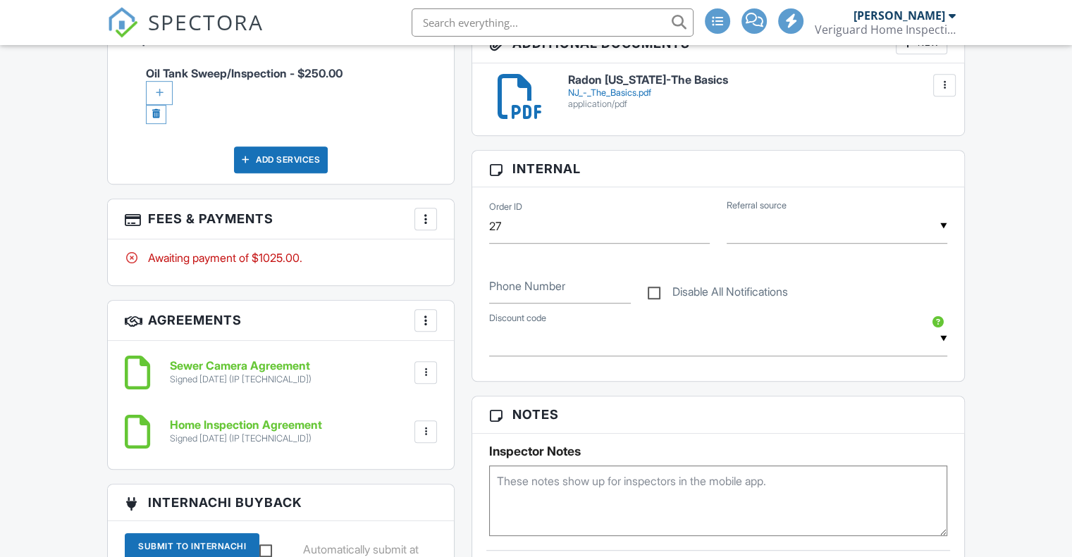 The height and width of the screenshot is (557, 1072). What do you see at coordinates (123, 23) in the screenshot?
I see `img: The Best Home Inspection Software - Spectora` at bounding box center [123, 23].